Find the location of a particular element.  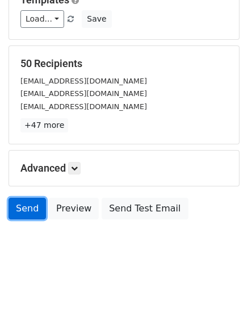

a: Load... is located at coordinates (42, 19).